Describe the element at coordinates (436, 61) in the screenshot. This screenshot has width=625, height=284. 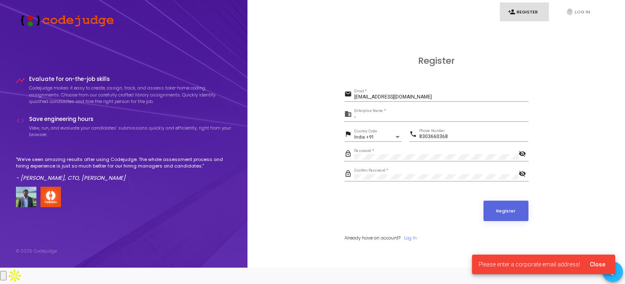
I see `h3: Register` at that location.